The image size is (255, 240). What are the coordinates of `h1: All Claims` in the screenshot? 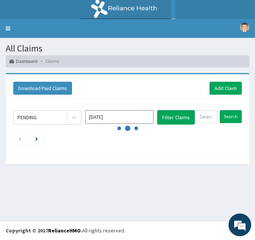 It's located at (127, 49).